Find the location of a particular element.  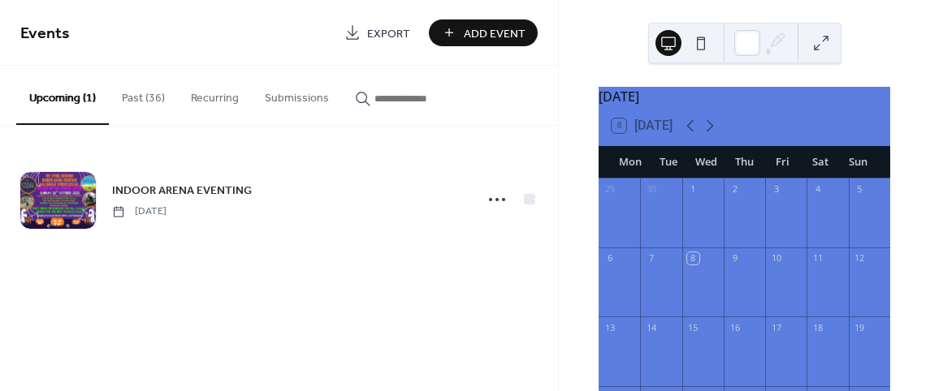

div: 12 is located at coordinates (859, 258).